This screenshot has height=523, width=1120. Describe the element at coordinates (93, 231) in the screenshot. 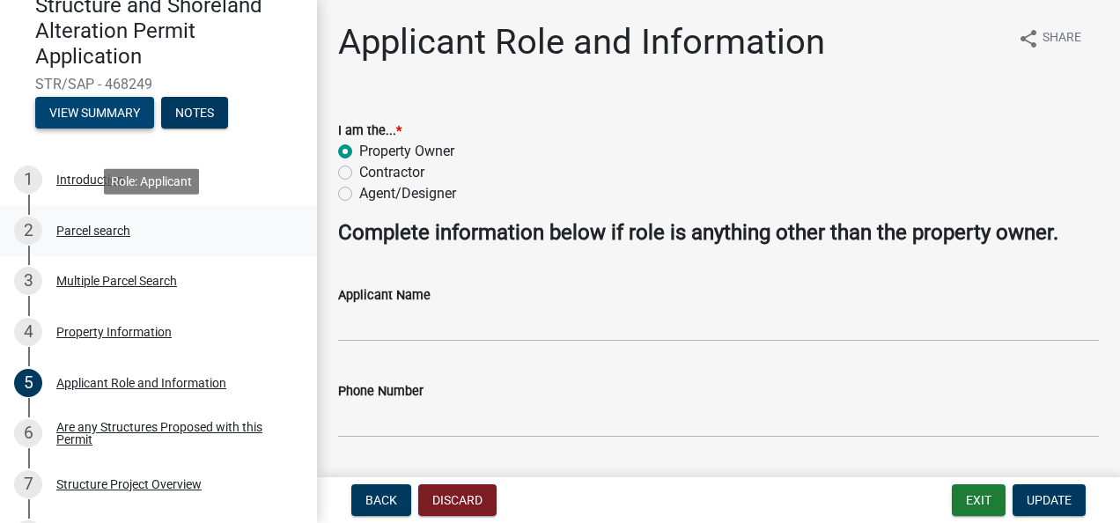

I see `div: Parcel search` at that location.